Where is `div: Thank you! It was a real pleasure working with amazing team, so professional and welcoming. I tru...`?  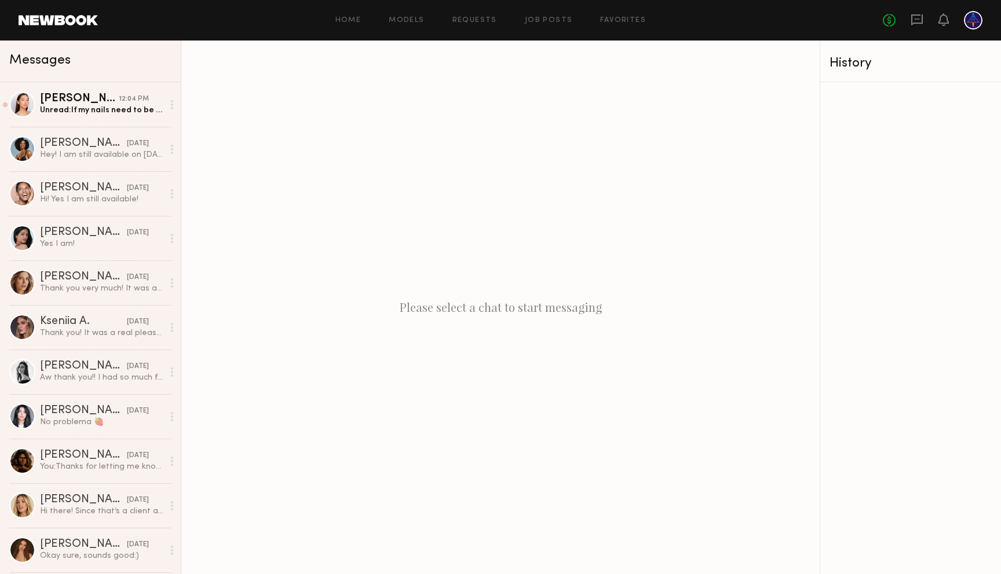 div: Thank you! It was a real pleasure working with amazing team, so professional and welcoming. I tru... is located at coordinates (101, 333).